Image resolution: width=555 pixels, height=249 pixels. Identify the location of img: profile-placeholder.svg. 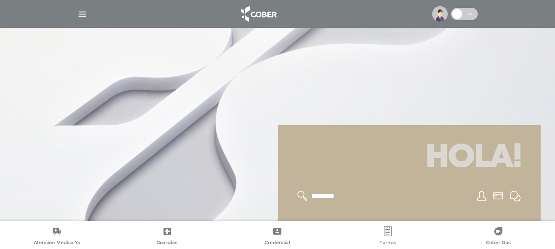
(440, 14).